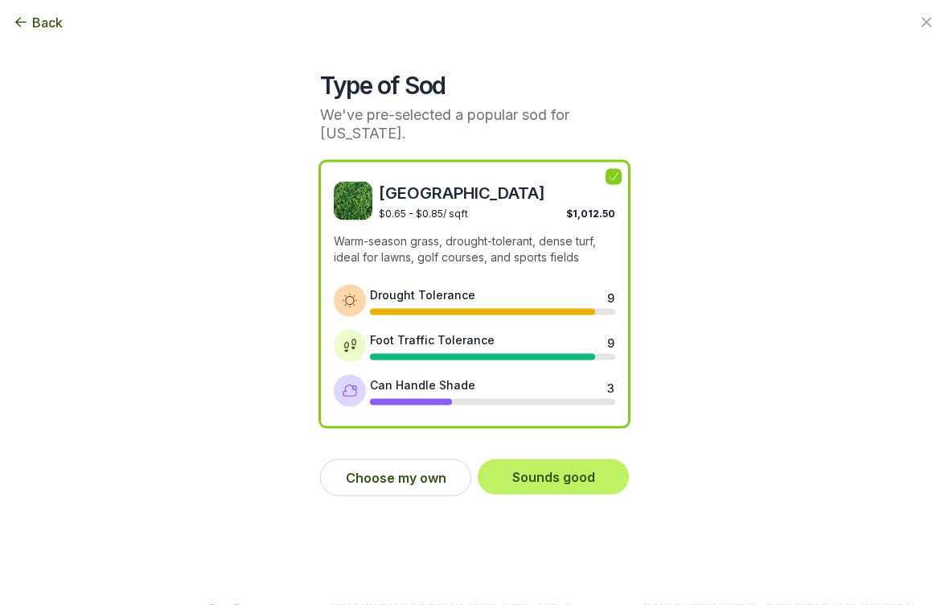 This screenshot has width=949, height=605. What do you see at coordinates (422, 385) in the screenshot?
I see `div: Can Handle Shade` at bounding box center [422, 385].